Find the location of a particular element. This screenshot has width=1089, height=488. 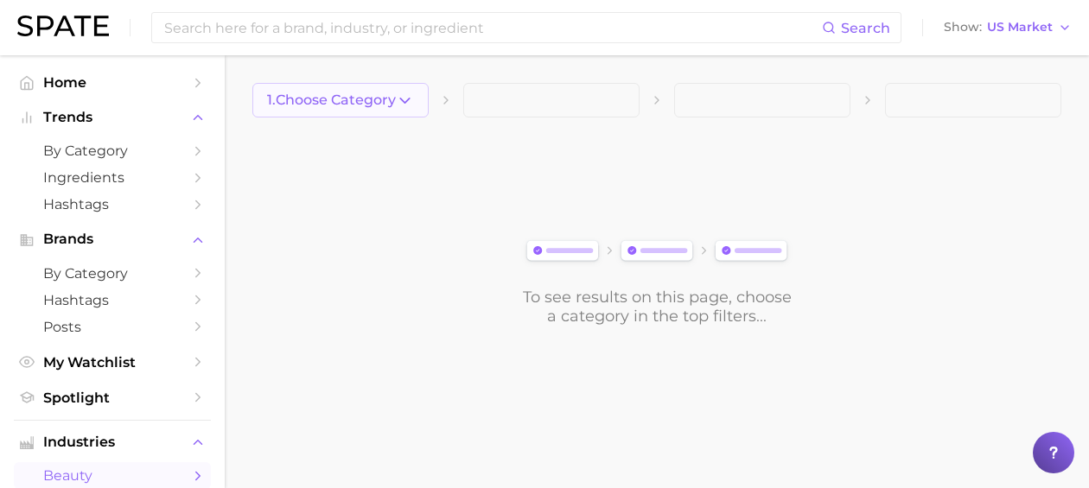

button: Brands is located at coordinates (112, 239).